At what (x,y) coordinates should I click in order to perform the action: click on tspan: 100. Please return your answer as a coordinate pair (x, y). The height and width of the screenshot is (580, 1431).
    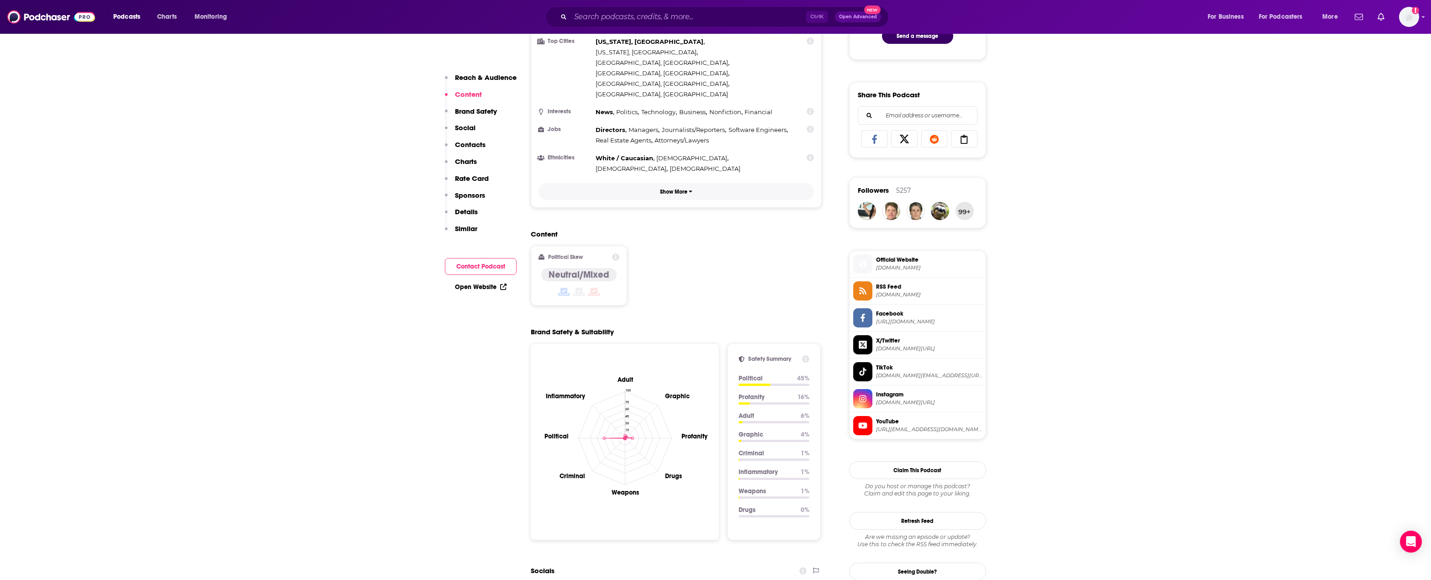
    Looking at the image, I should click on (628, 390).